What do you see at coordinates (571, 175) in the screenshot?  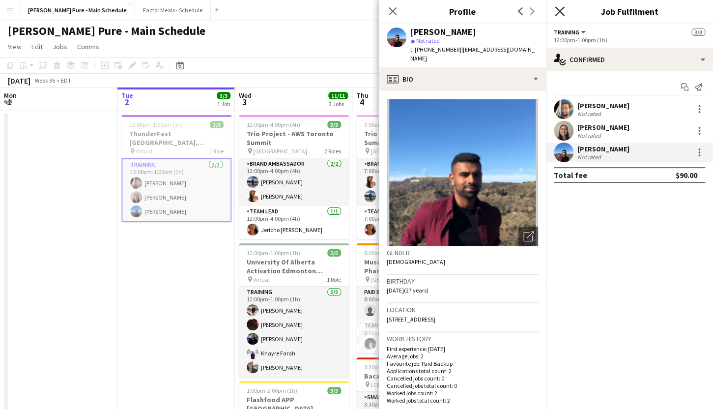 I see `div: Total fee` at bounding box center [571, 175].